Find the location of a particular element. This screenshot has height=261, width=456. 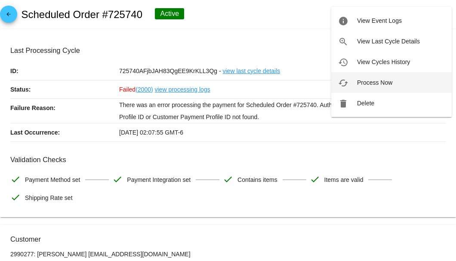

span: Process Now is located at coordinates (375, 83).